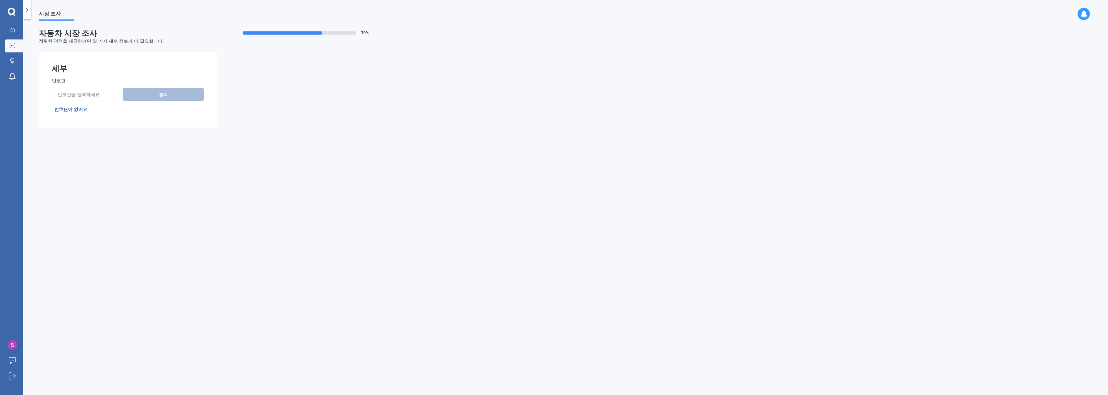  I want to click on button: 번호판이 없어요, so click(71, 109).